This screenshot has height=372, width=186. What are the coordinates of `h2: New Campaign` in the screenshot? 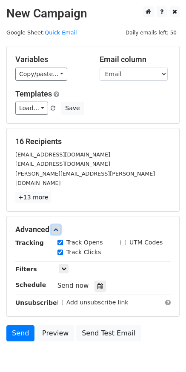 It's located at (93, 14).